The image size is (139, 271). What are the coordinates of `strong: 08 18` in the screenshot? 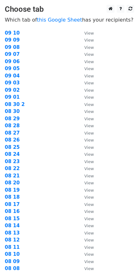 It's located at (12, 197).